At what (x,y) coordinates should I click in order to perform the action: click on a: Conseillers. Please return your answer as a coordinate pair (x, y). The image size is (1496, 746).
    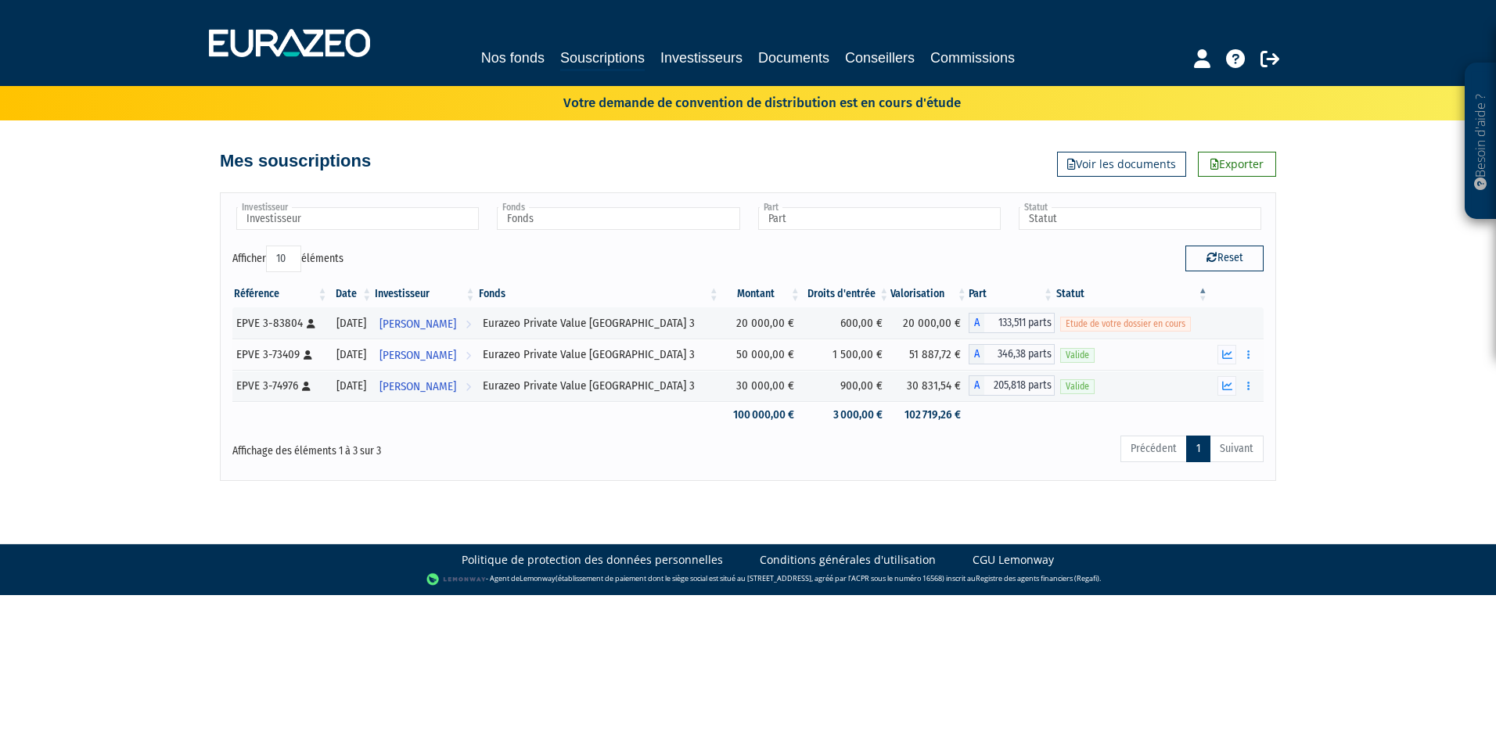
    Looking at the image, I should click on (879, 58).